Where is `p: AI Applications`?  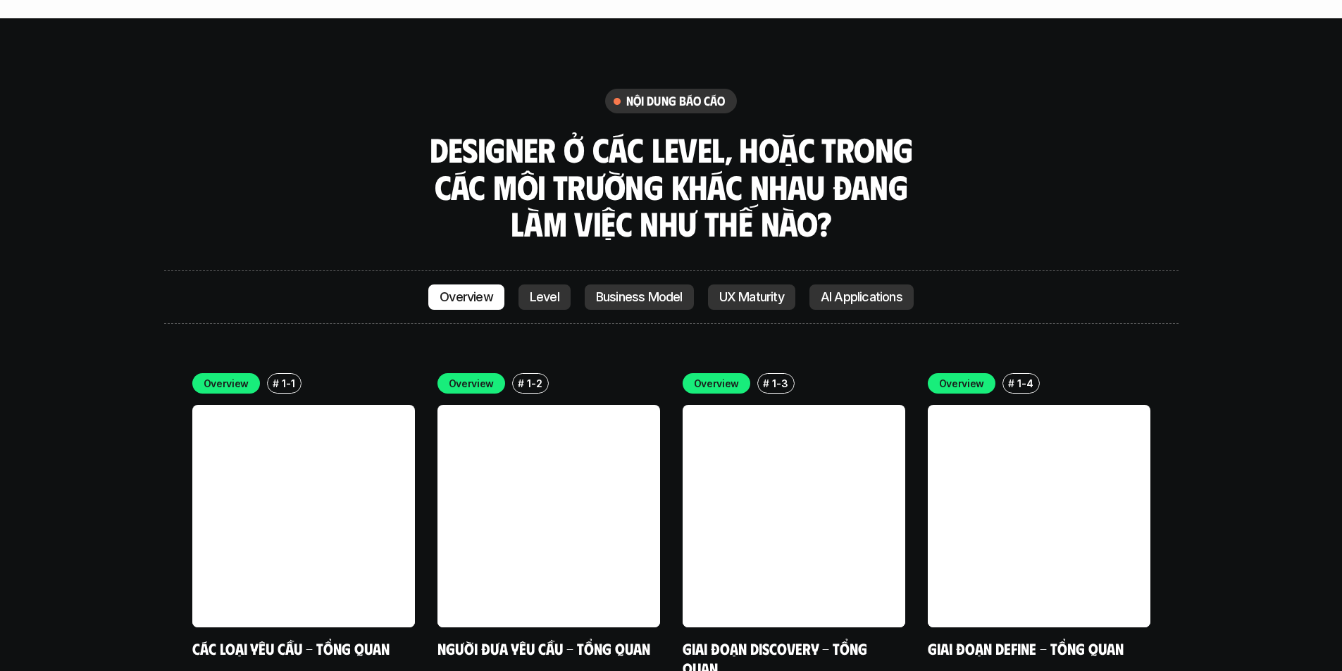
p: AI Applications is located at coordinates (861, 297).